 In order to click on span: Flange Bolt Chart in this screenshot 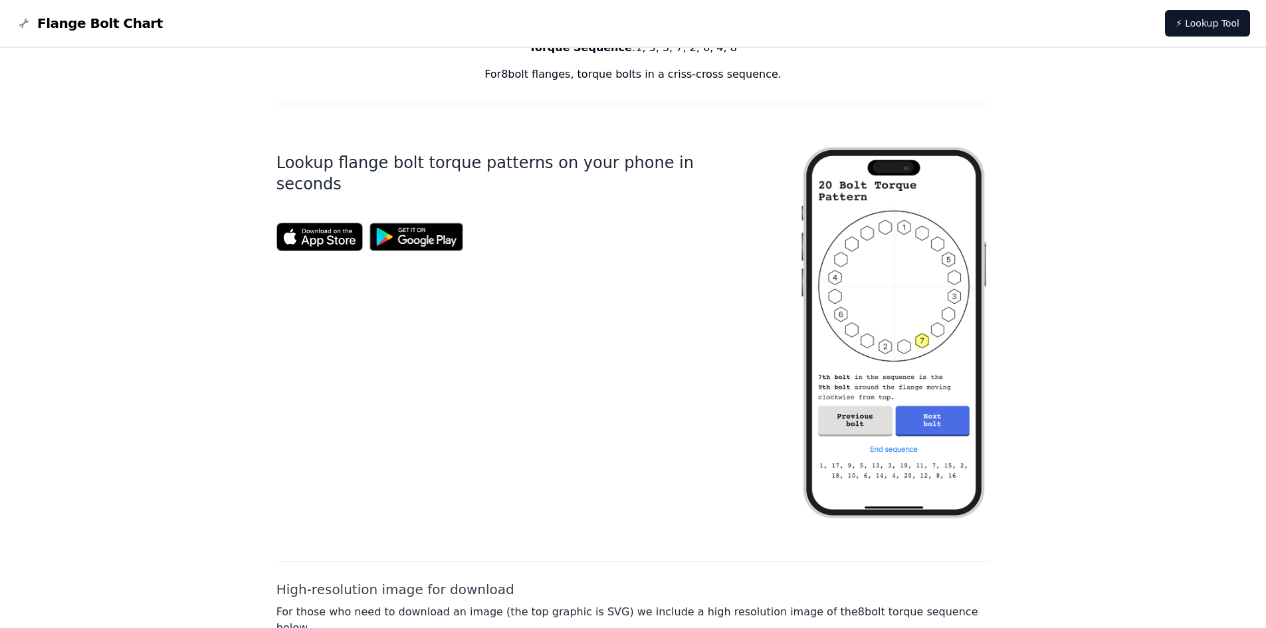, I will do `click(100, 23)`.